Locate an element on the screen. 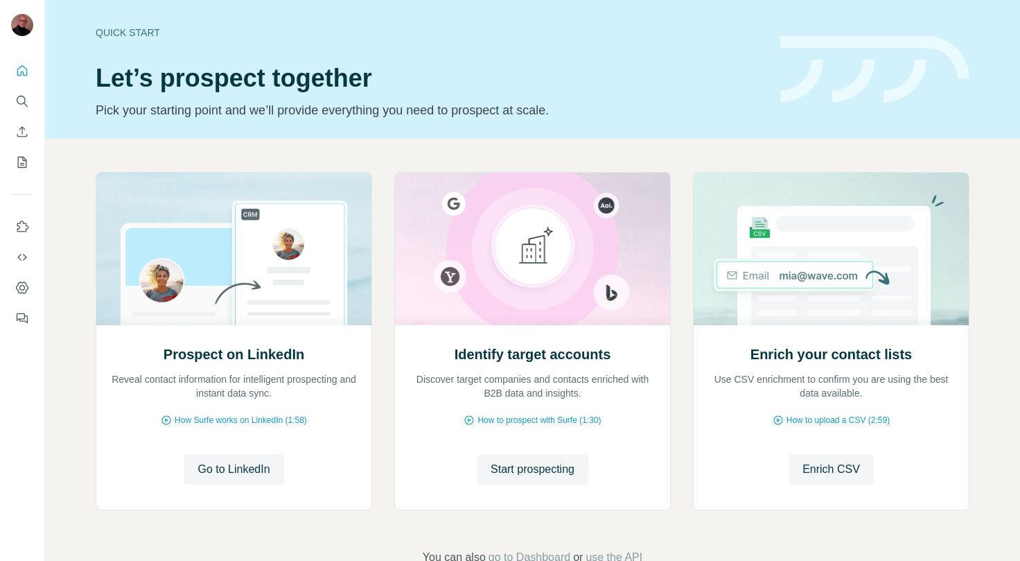 This screenshot has width=1020, height=561. img: Avatar is located at coordinates (22, 25).